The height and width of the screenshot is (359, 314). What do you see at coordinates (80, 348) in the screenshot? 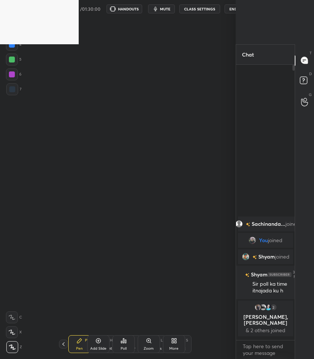
I see `div: Pen` at bounding box center [80, 348].